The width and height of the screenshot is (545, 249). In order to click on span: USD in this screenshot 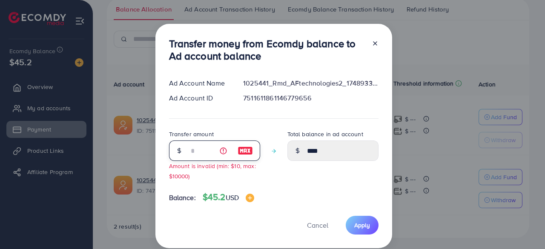, I will do `click(232, 197)`.